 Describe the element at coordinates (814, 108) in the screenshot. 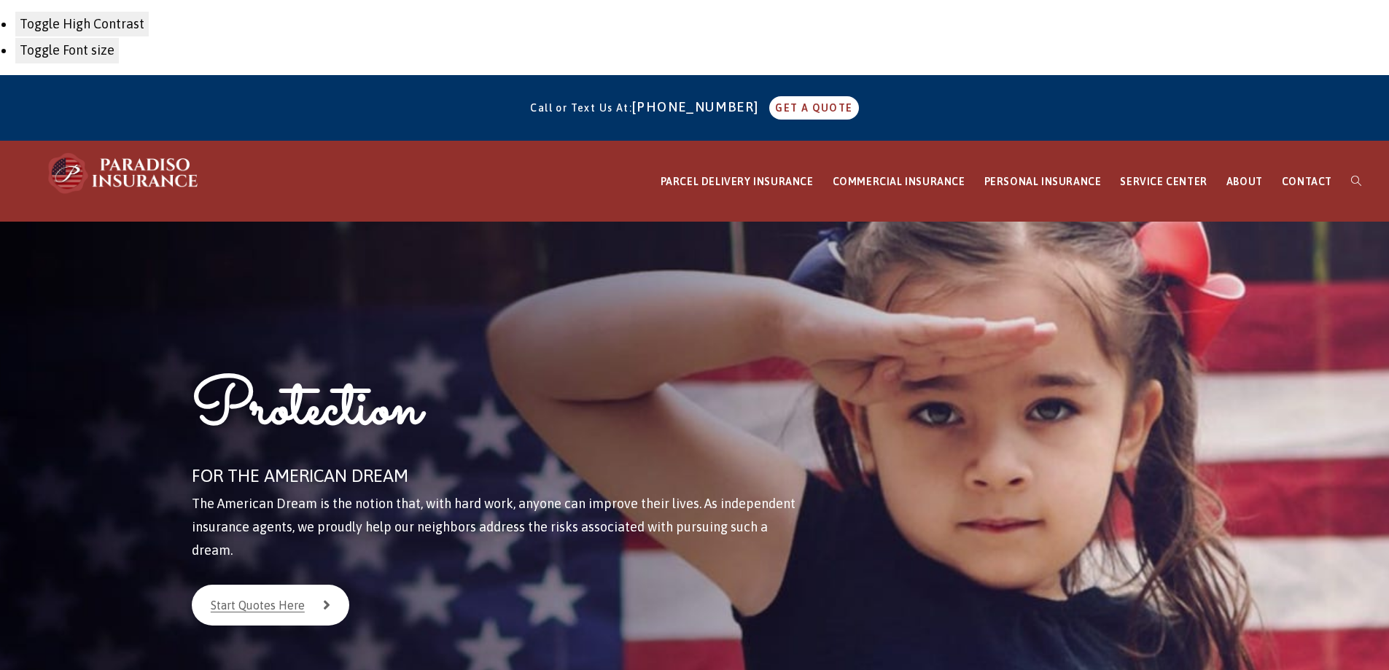

I see `a: GET A QUOTE` at that location.